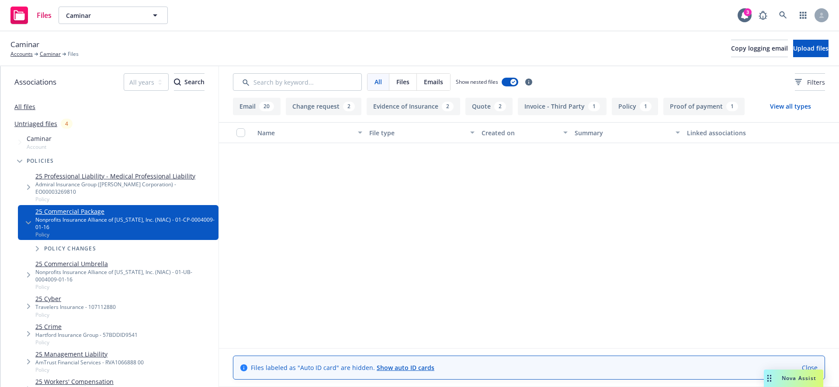 The image size is (839, 387). What do you see at coordinates (70, 249) in the screenshot?
I see `span: Policy changes` at bounding box center [70, 249].